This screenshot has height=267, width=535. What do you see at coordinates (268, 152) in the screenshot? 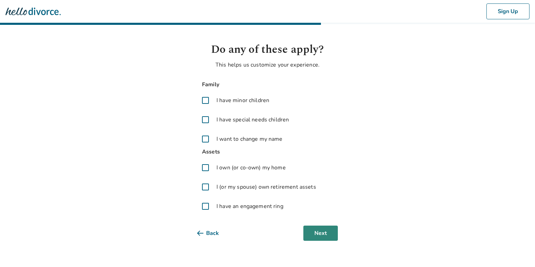
I see `span: Assets` at bounding box center [268, 152].